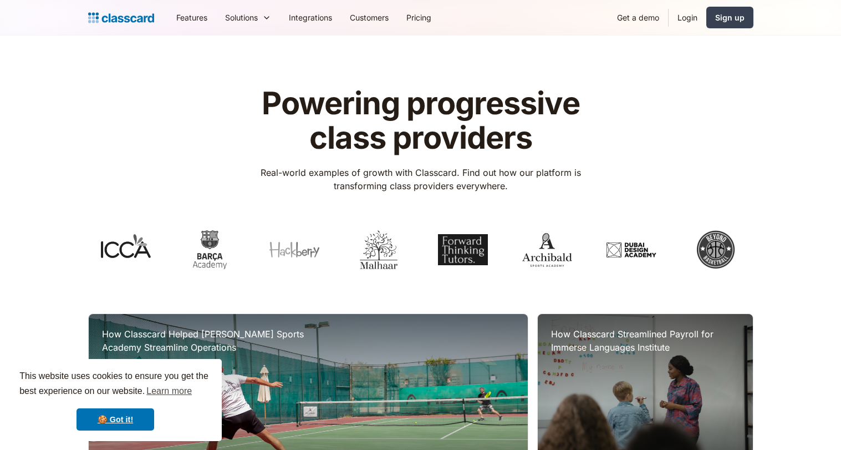 Image resolution: width=841 pixels, height=450 pixels. Describe the element at coordinates (687, 17) in the screenshot. I see `a: Login` at that location.